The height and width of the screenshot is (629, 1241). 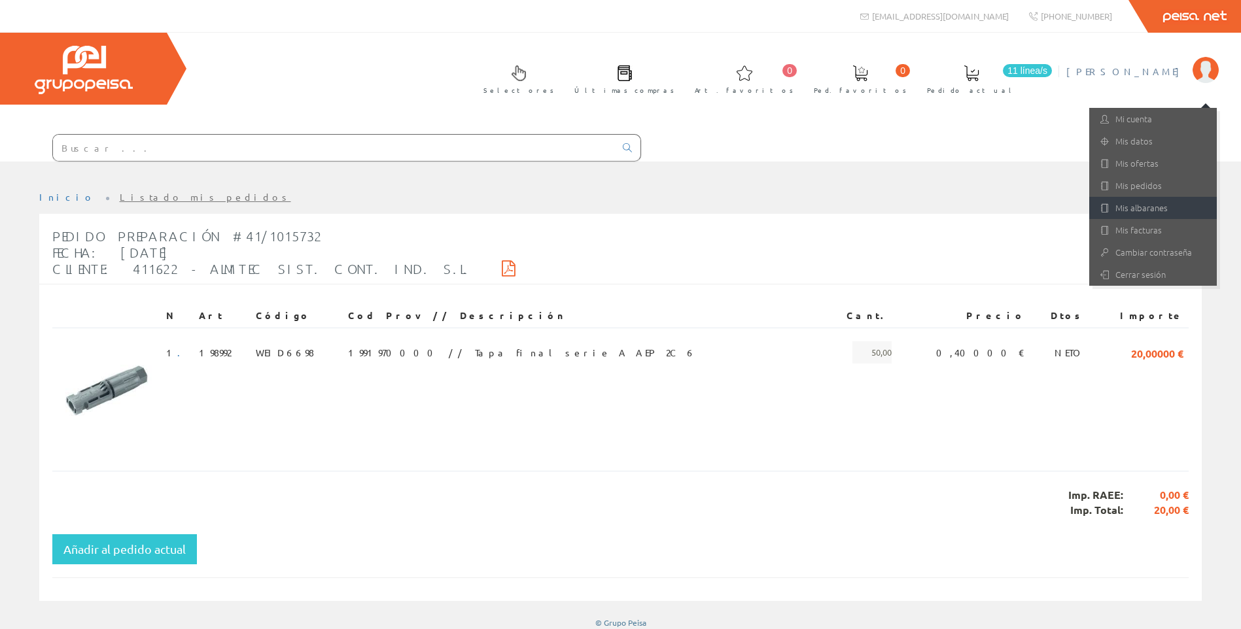 I want to click on i: Descargar PDF, so click(x=508, y=268).